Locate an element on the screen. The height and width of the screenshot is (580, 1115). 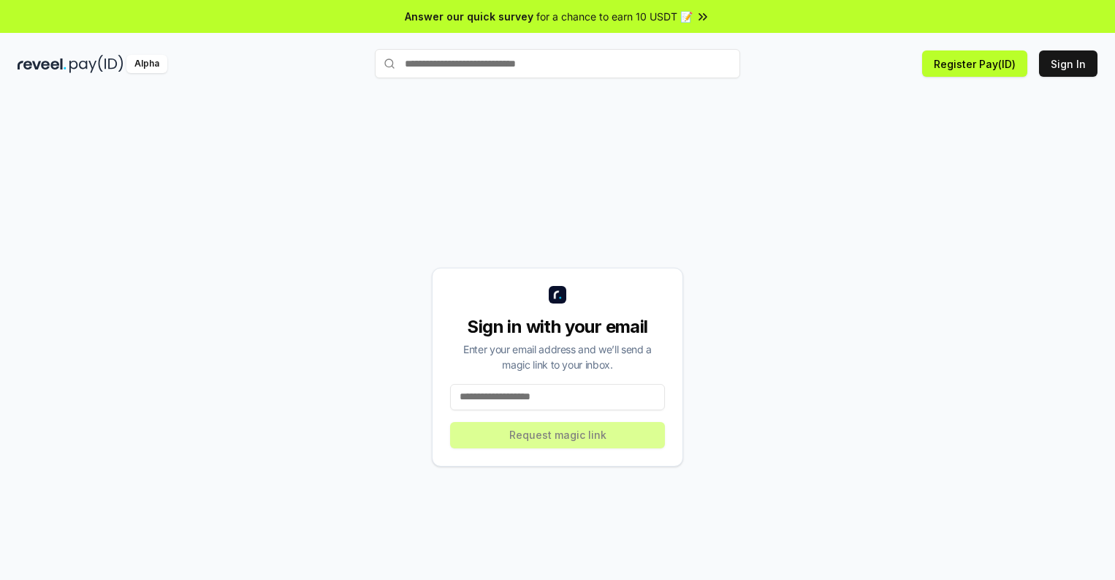
div: Alpha is located at coordinates (147, 64).